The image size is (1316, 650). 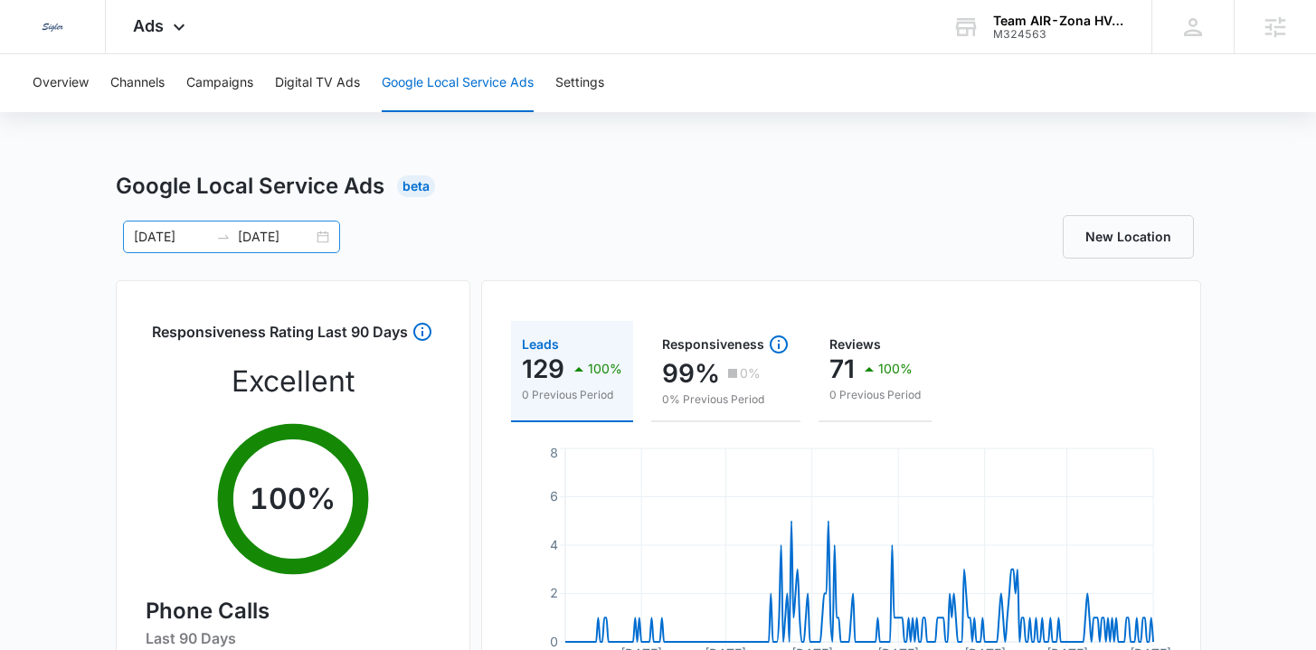 I want to click on p: 100 %, so click(x=292, y=499).